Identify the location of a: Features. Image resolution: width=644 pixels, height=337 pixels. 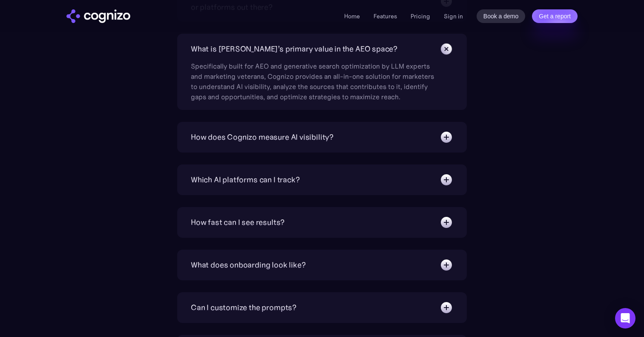
(385, 16).